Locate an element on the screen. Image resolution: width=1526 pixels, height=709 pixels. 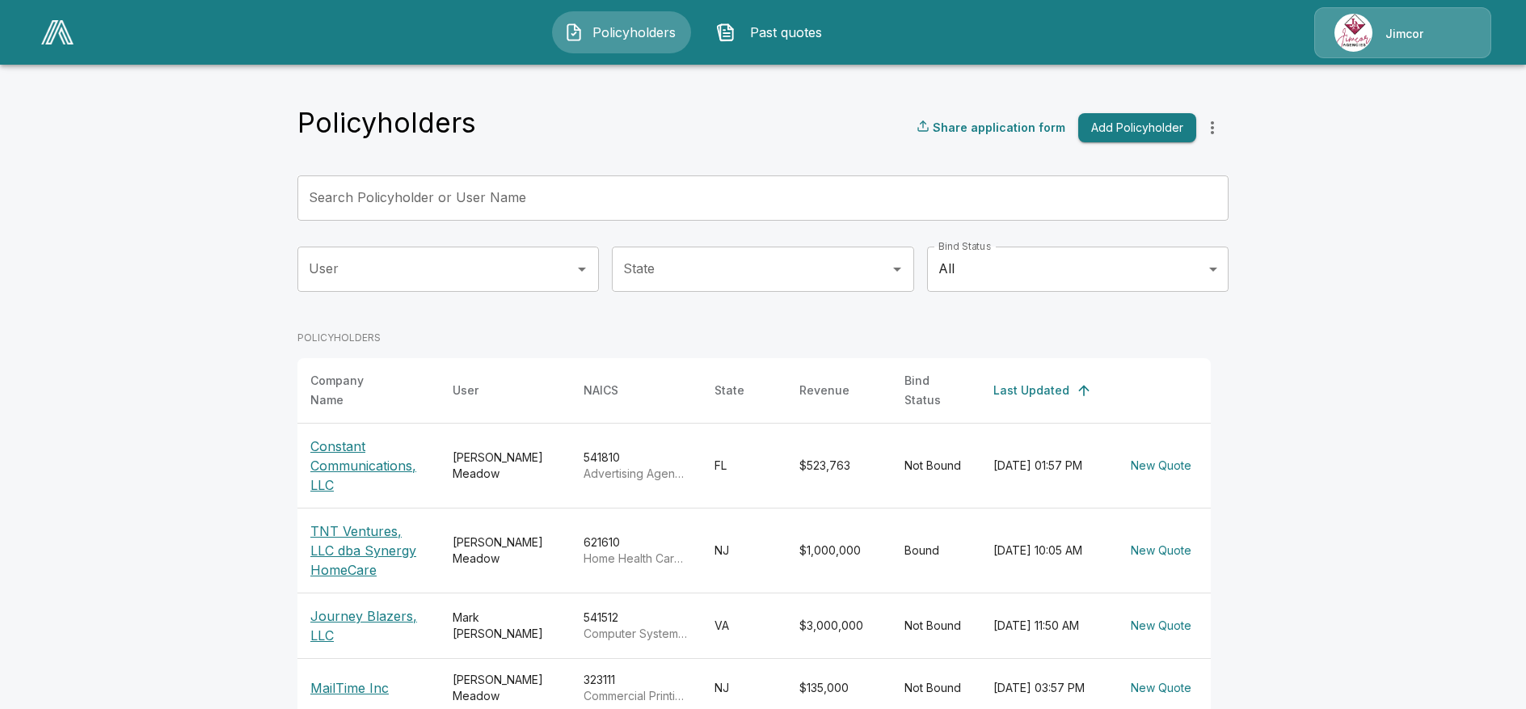
div: All is located at coordinates (1078, 269).